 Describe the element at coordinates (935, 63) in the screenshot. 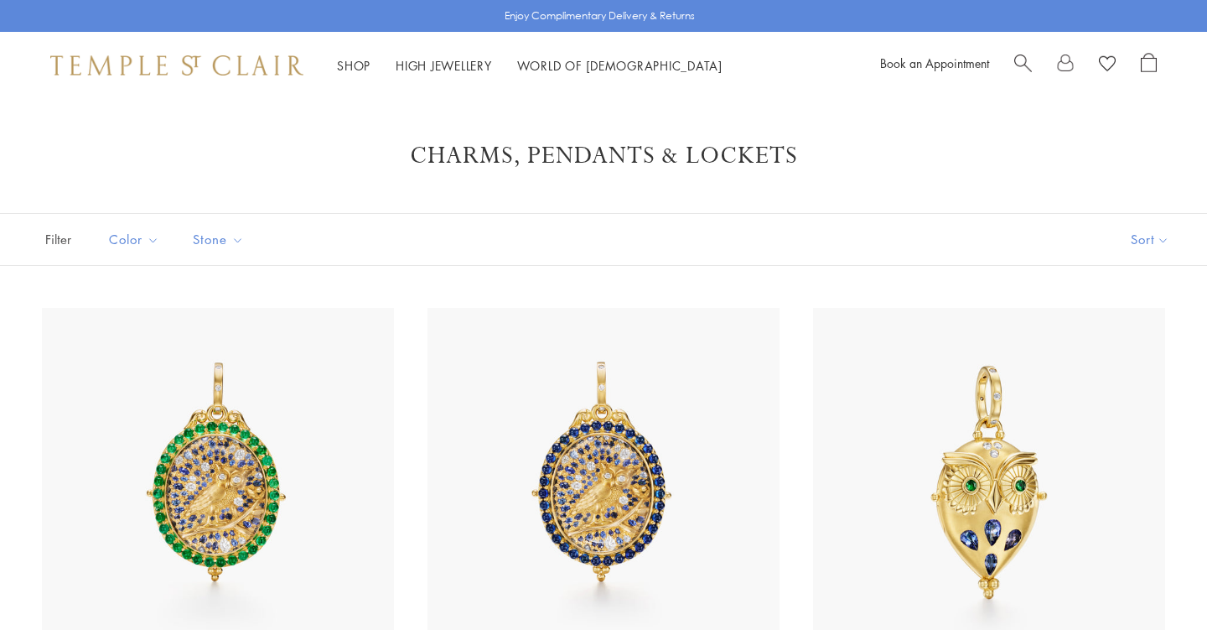

I see `a: Book an Appointment` at that location.